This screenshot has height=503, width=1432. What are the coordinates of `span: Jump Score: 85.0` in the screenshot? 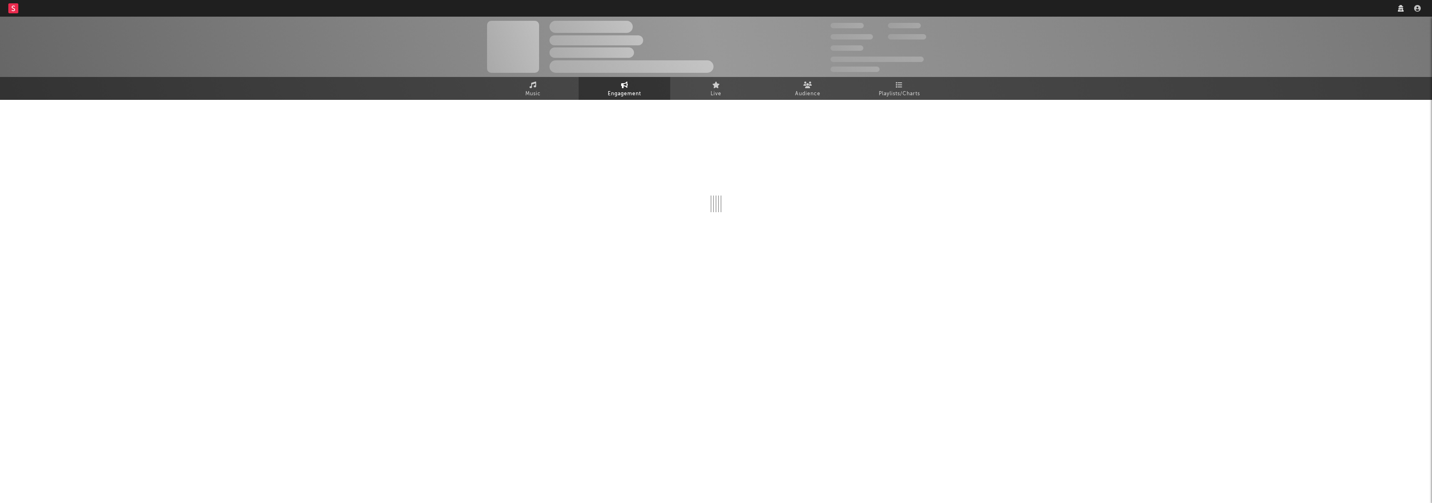 It's located at (855, 69).